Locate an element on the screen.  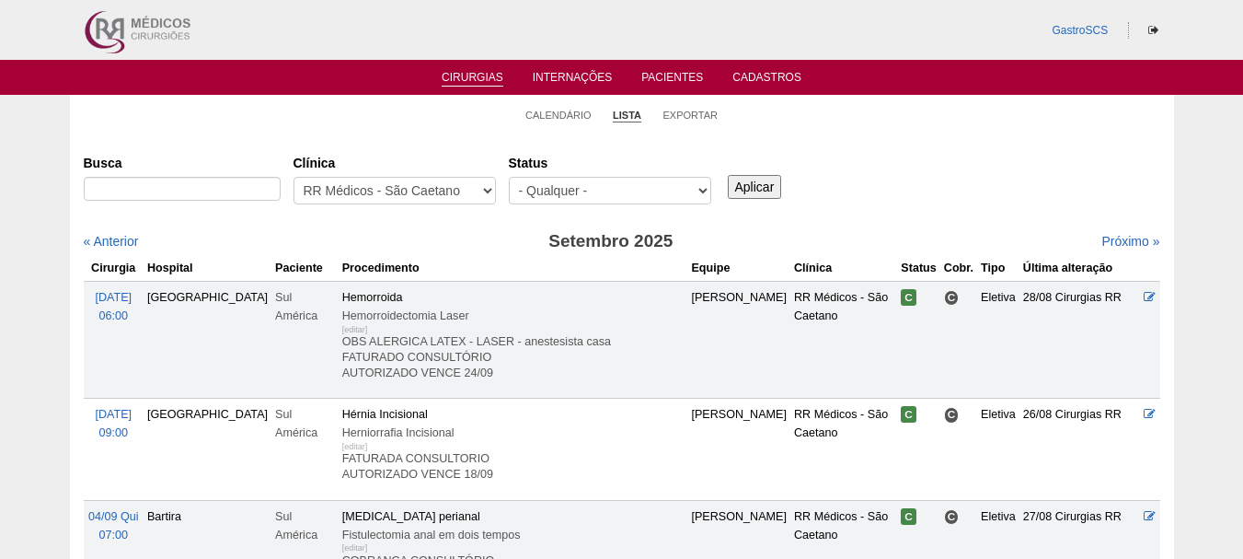
a: Calendário is located at coordinates (559, 115).